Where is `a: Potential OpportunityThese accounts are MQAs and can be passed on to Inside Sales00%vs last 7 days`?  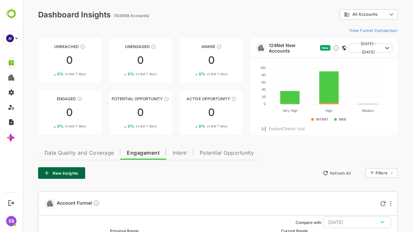 a: Potential OpportunityThese accounts are MQAs and can be passed on to Inside Sales00%vs last 7 days is located at coordinates (118, 113).